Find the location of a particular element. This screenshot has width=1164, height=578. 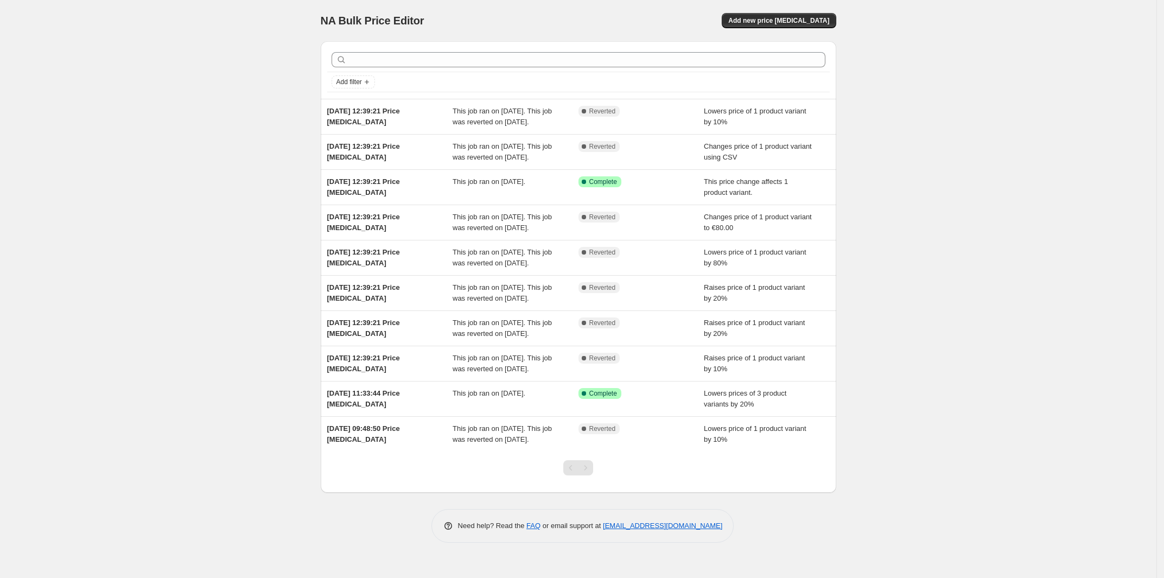

nav: Pagination is located at coordinates (578, 468).